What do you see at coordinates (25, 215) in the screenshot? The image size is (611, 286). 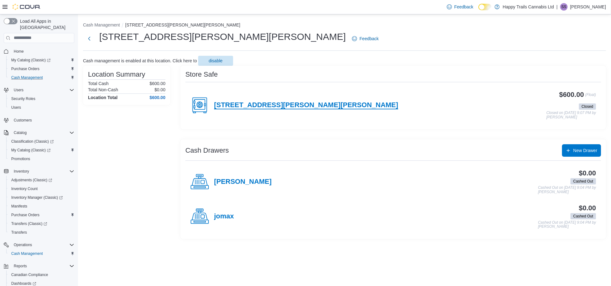 I see `a: Purchase Orders` at bounding box center [25, 215].